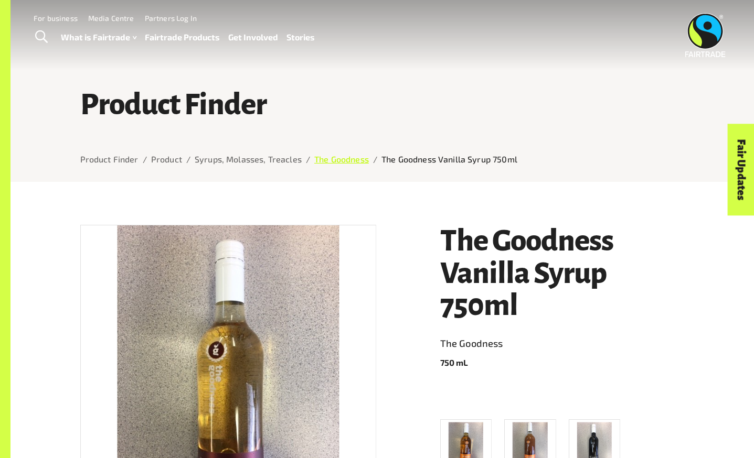 Image resolution: width=754 pixels, height=458 pixels. I want to click on p: 750 mL, so click(562, 363).